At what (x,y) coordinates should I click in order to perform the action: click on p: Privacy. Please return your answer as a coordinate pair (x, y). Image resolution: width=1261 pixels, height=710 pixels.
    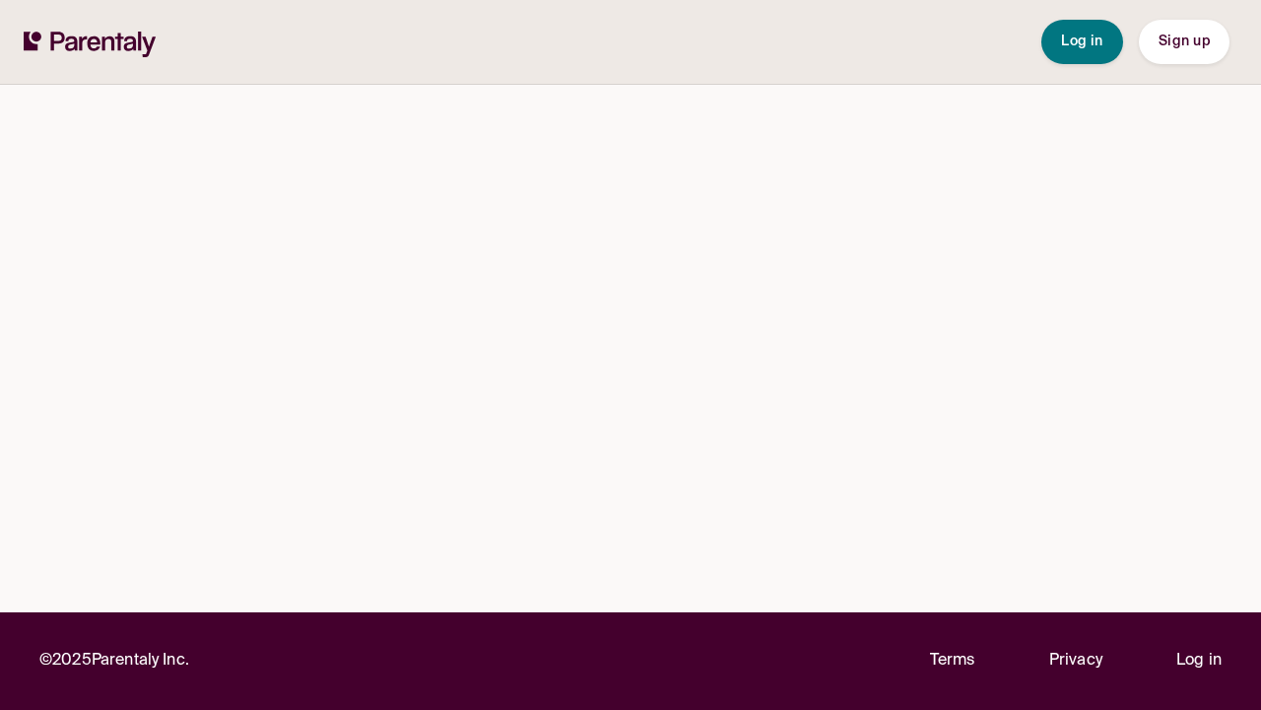
    Looking at the image, I should click on (1076, 660).